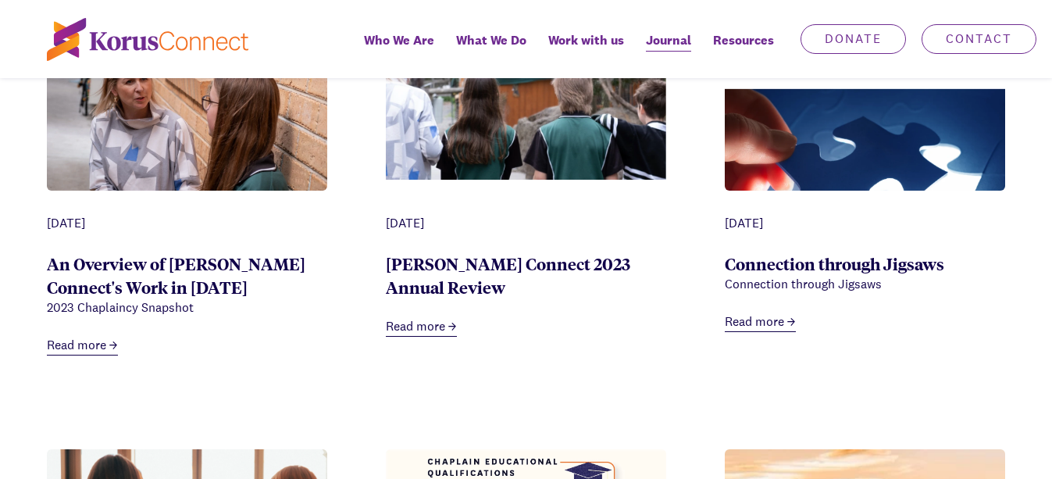 The width and height of the screenshot is (1052, 479). Describe the element at coordinates (865, 173) in the screenshot. I see `img: ZkbcMiol0Zci9Op6_Jigsaw2.png` at that location.